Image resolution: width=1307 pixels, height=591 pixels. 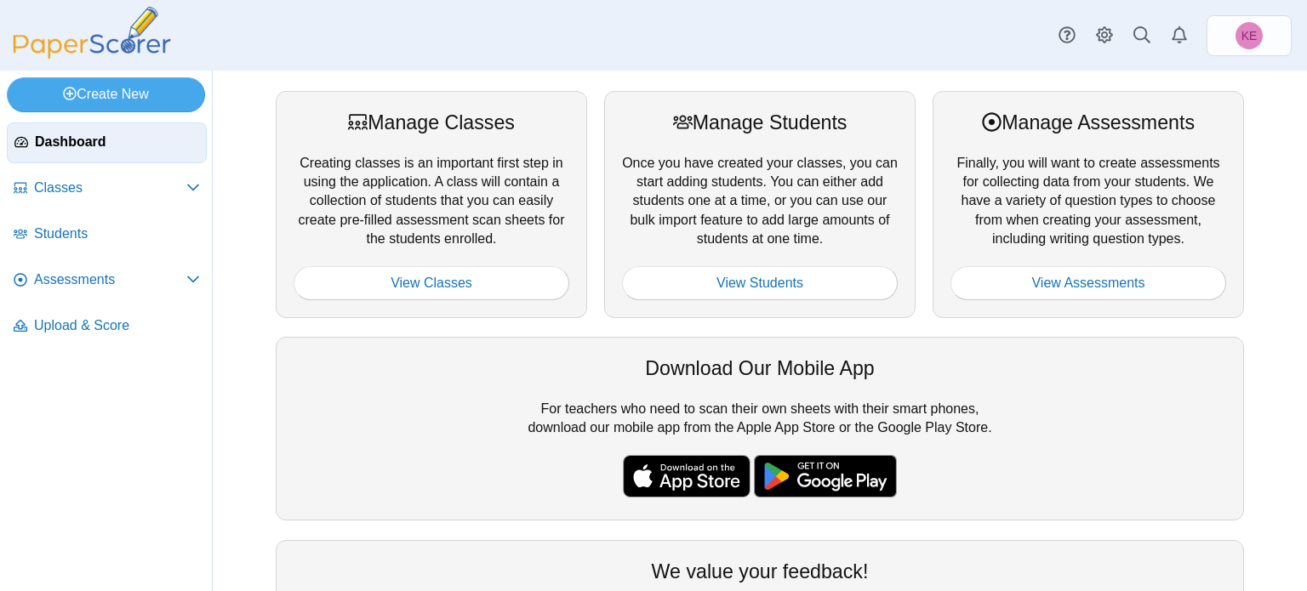 I want to click on img: google-play-badge.png, so click(x=825, y=476).